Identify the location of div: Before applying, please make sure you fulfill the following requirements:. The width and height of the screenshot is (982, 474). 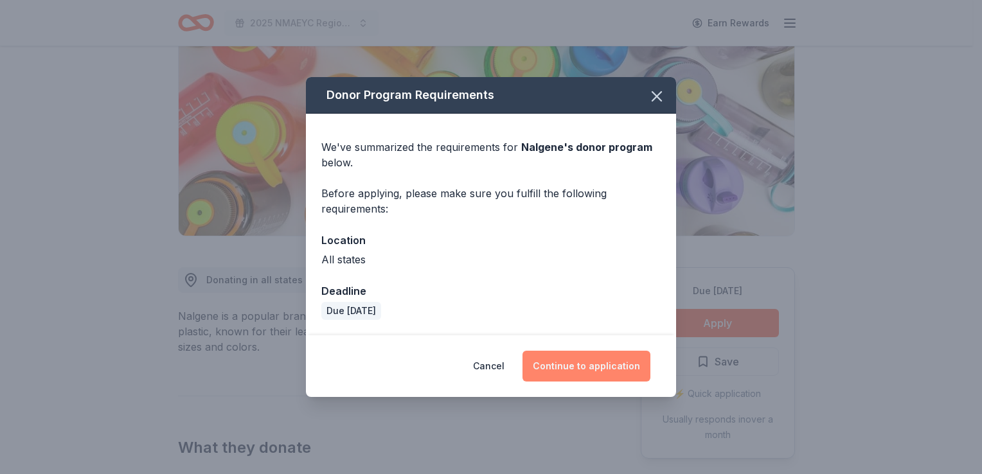
(491, 201).